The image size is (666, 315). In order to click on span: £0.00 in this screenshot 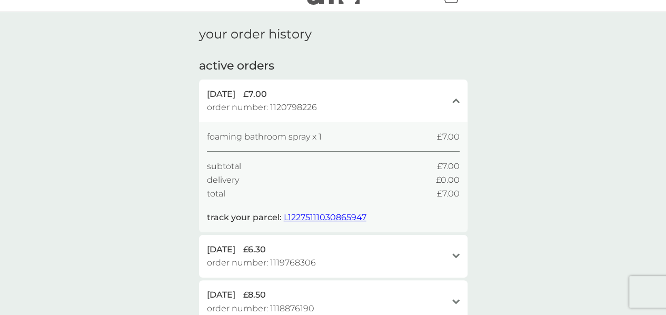, I will do `click(447, 180)`.